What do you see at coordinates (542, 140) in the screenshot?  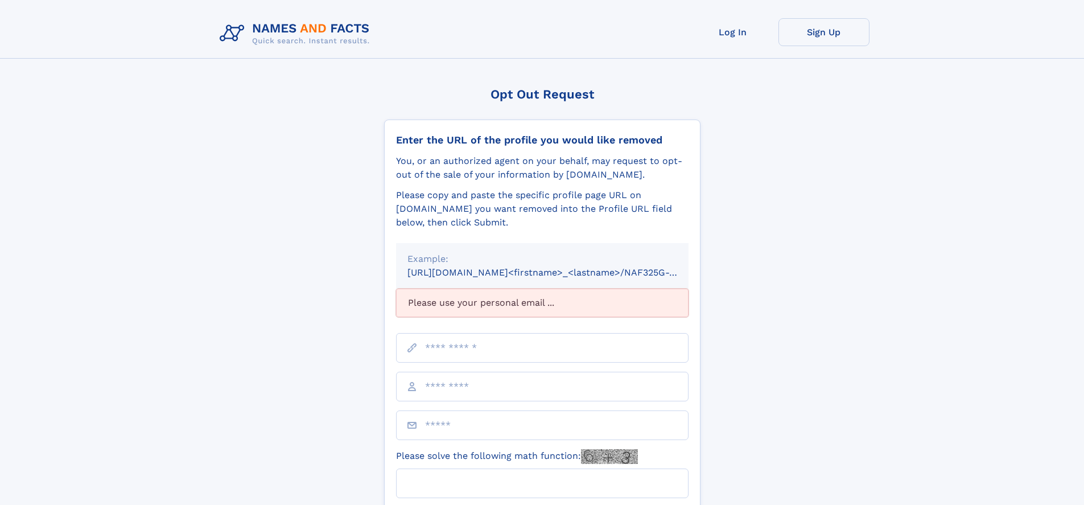 I see `div: Enter the URL of the profile you would like removed` at bounding box center [542, 140].